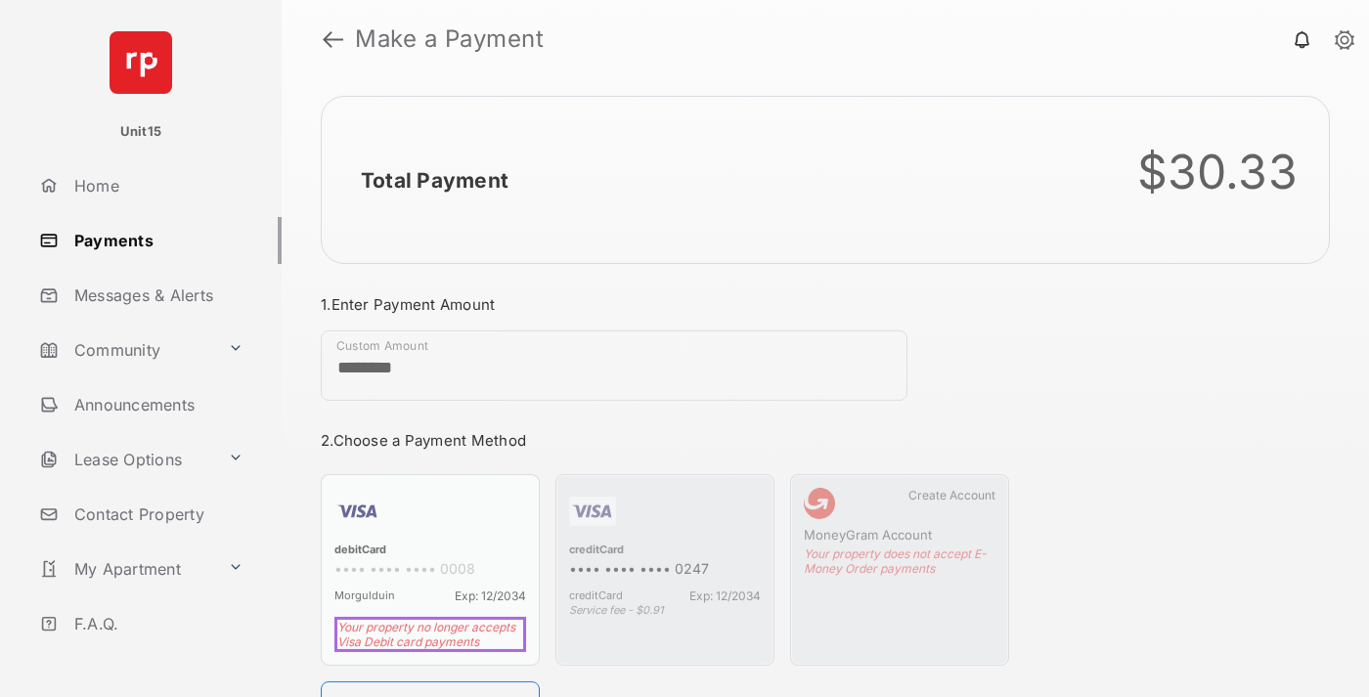 This screenshot has height=697, width=1369. What do you see at coordinates (595, 595) in the screenshot?
I see `span: creditCard` at bounding box center [595, 595].